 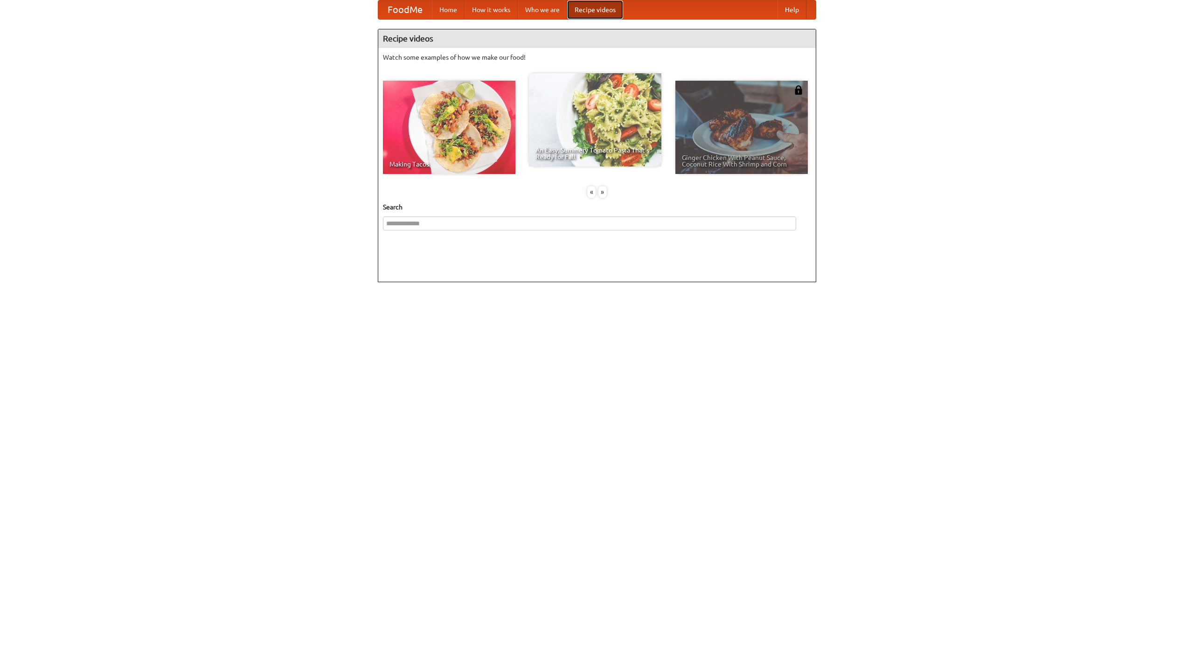 I want to click on a: Recipe videos, so click(x=595, y=10).